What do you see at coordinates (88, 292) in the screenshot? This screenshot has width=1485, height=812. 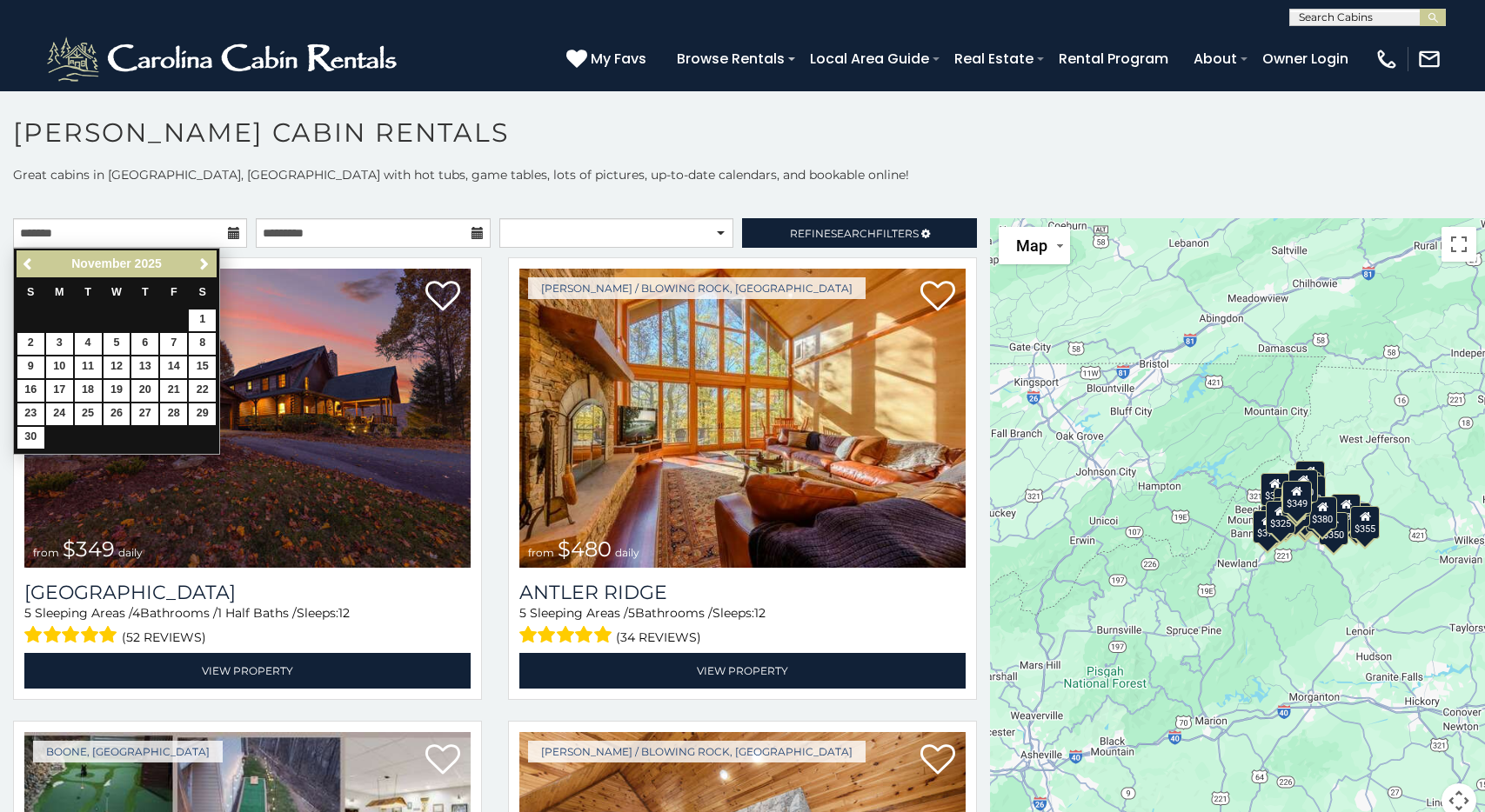 I see `span: Tuesday` at bounding box center [88, 292].